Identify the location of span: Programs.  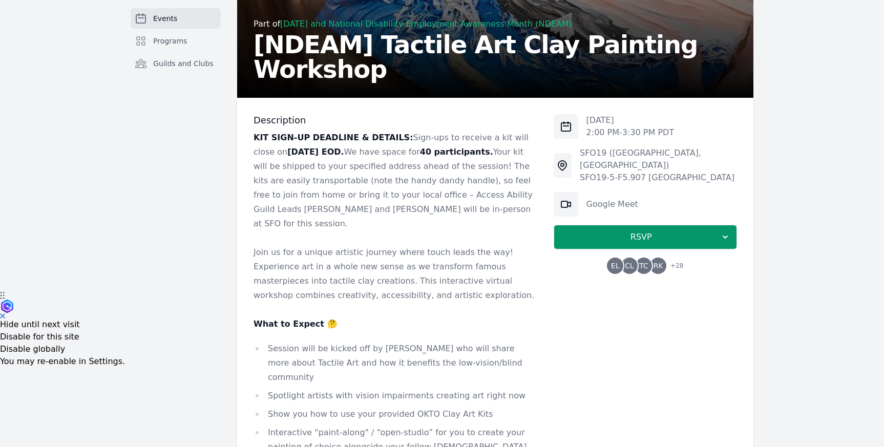
(170, 41).